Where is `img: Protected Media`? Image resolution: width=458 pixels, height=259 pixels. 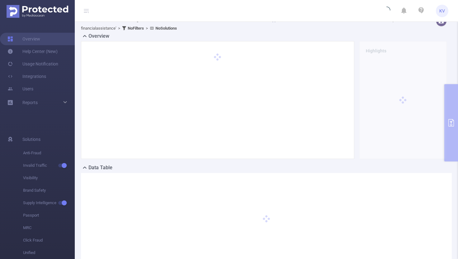 img: Protected Media is located at coordinates (37, 11).